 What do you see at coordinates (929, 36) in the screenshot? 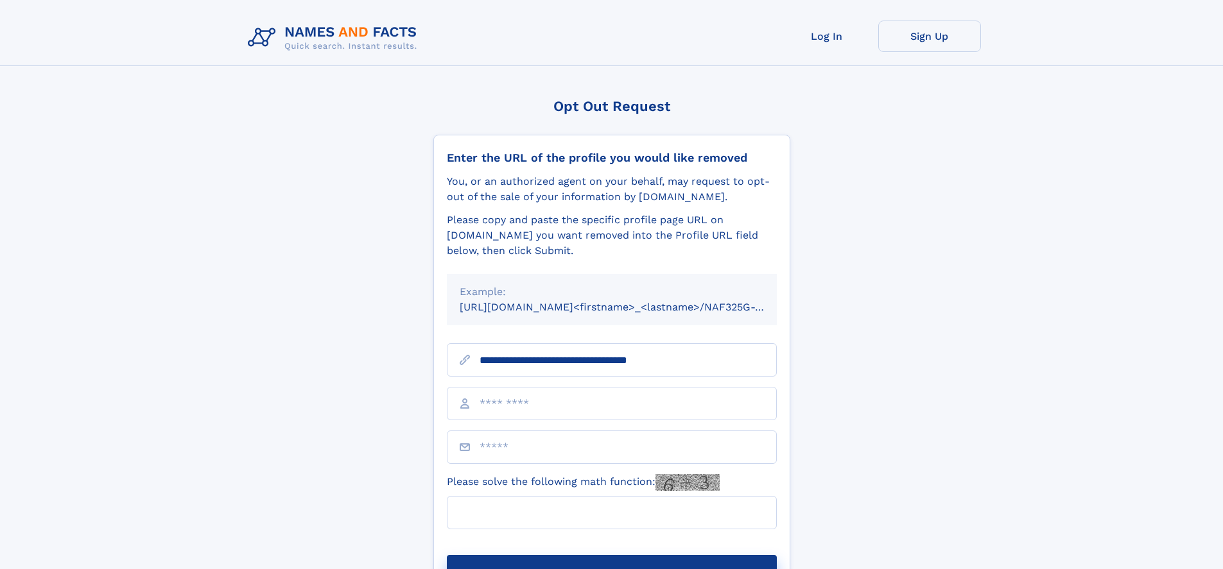
I see `a: Sign Up` at bounding box center [929, 36].